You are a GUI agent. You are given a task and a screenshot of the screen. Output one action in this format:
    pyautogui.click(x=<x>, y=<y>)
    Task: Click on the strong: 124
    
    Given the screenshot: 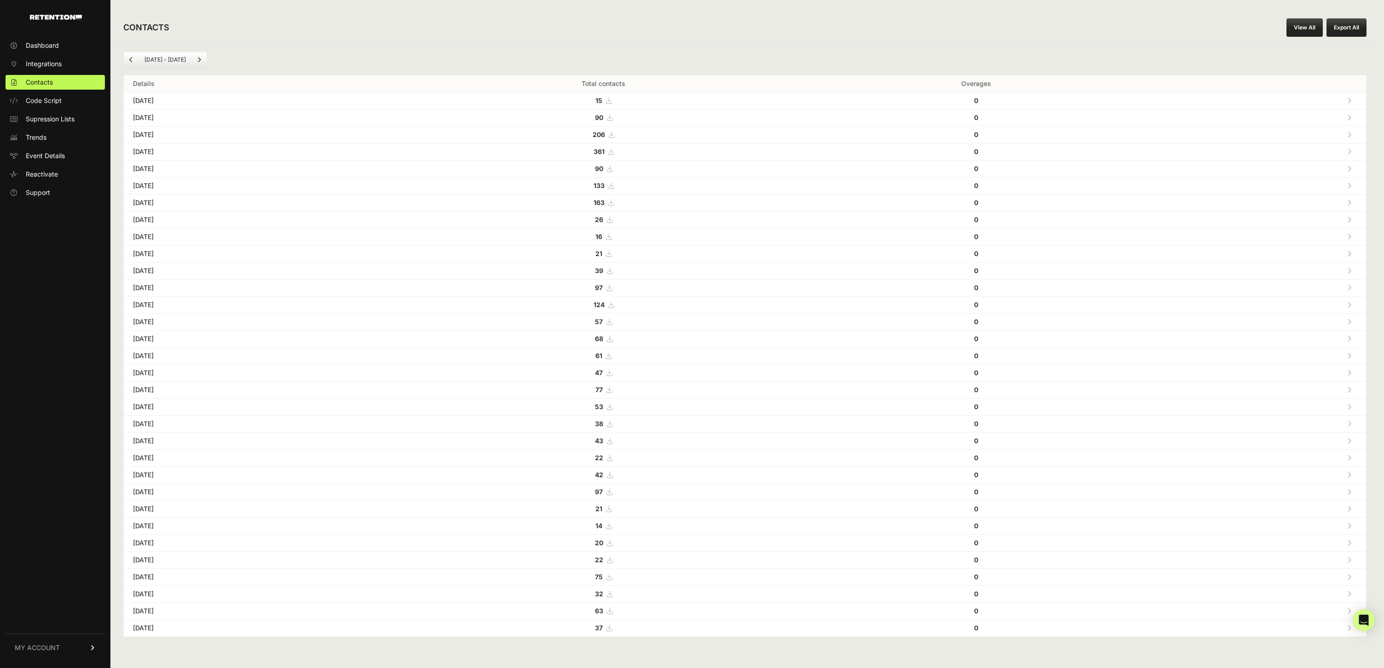 What is the action you would take?
    pyautogui.click(x=599, y=305)
    